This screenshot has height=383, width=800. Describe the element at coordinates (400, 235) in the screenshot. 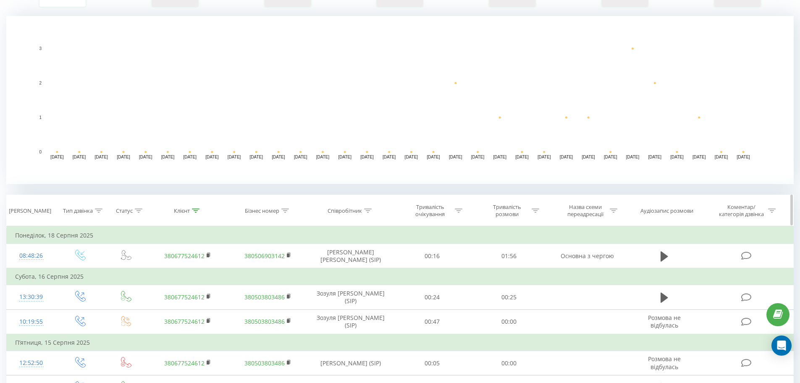

I see `td: Понеділок, 18 Серпня 2025` at that location.